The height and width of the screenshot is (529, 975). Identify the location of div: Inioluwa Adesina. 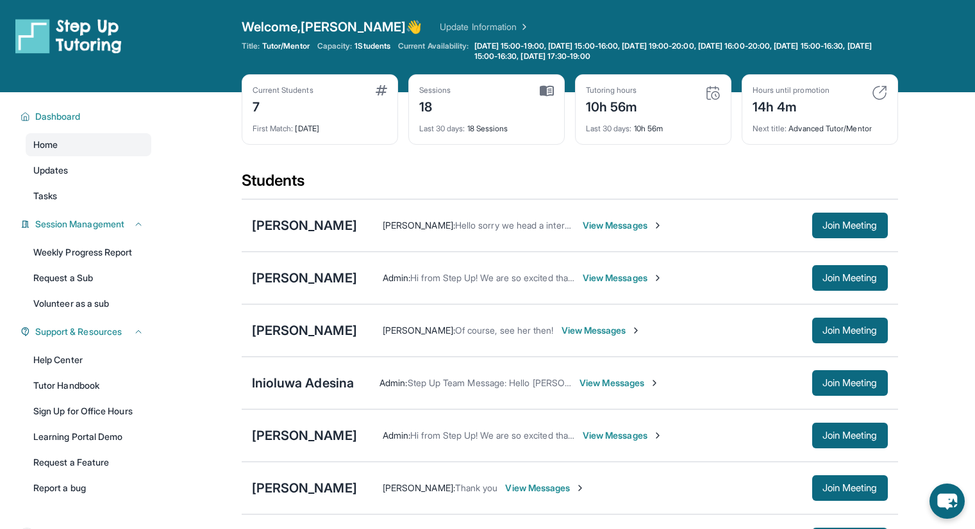
(303, 383).